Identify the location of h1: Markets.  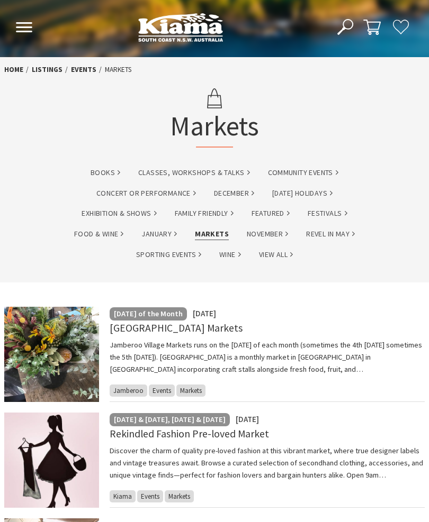
(214, 115).